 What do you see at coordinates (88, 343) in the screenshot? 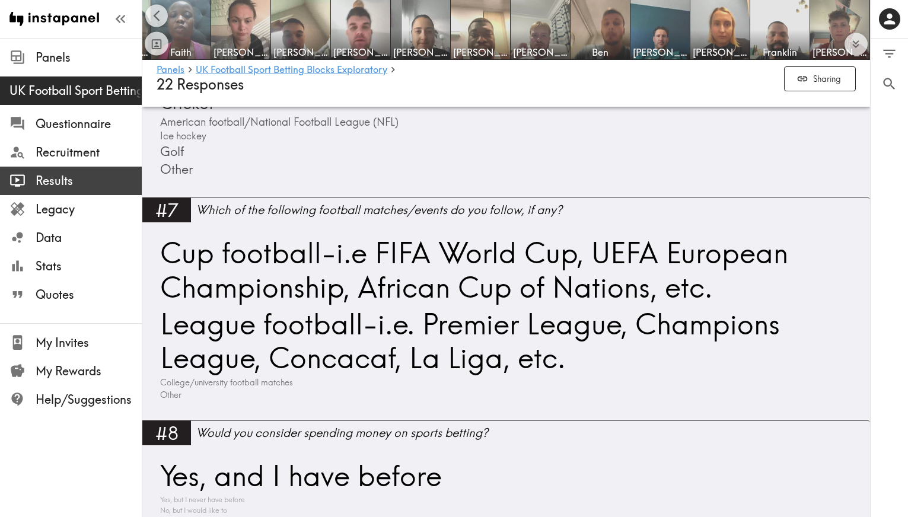
I see `span: My Invites` at bounding box center [88, 343].